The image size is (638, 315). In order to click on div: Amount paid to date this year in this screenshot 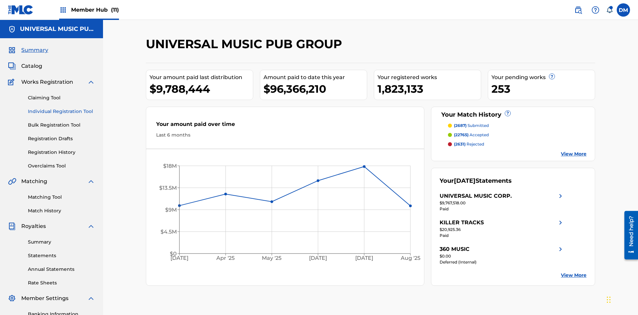, I will do `click(315, 77)`.